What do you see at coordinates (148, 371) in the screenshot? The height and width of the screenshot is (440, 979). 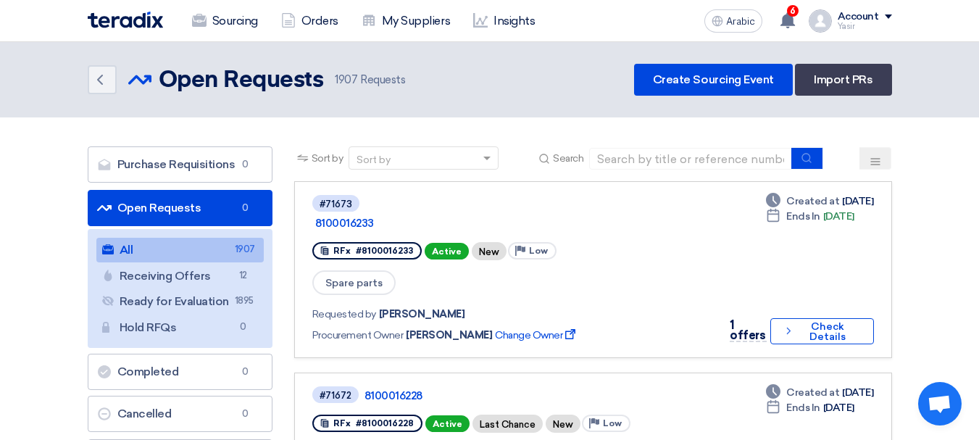 I see `font: Completed` at bounding box center [148, 371].